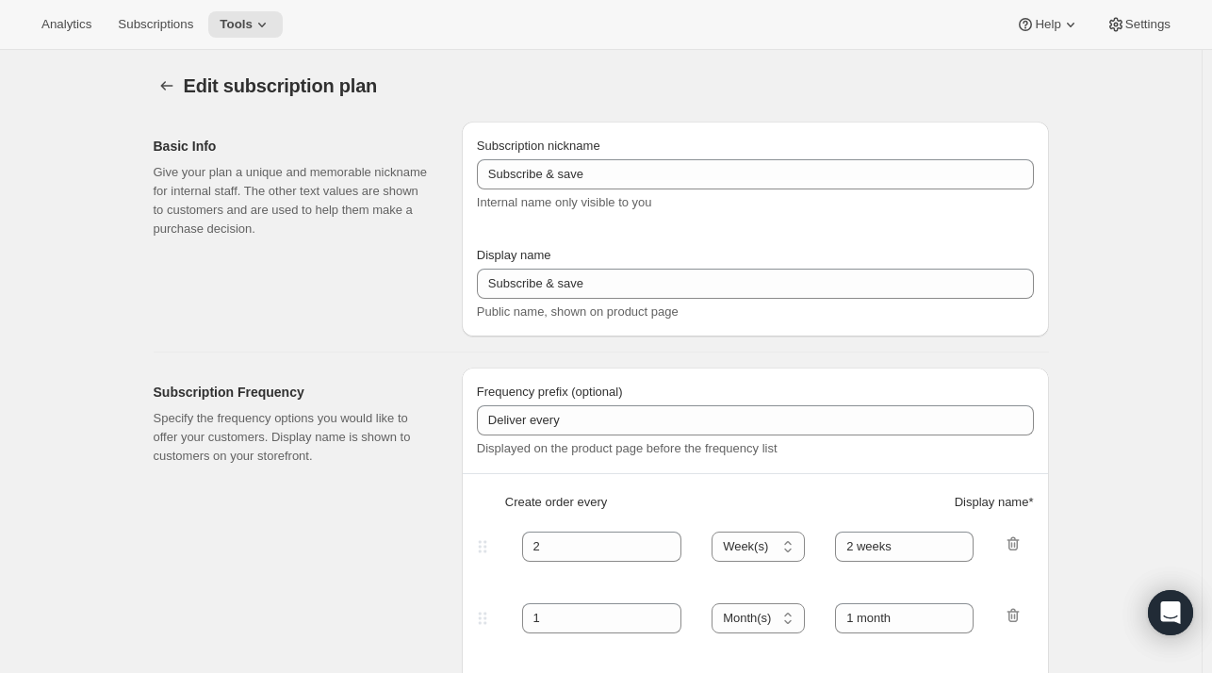 The width and height of the screenshot is (1212, 673). What do you see at coordinates (514, 254) in the screenshot?
I see `span: Display name` at bounding box center [514, 254].